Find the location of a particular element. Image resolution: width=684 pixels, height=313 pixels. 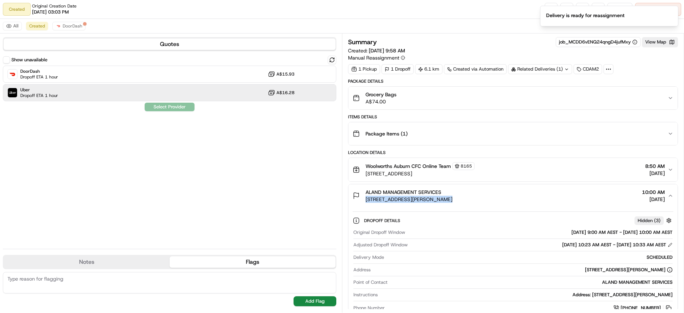

span: 8:50 AM is located at coordinates (655, 166).